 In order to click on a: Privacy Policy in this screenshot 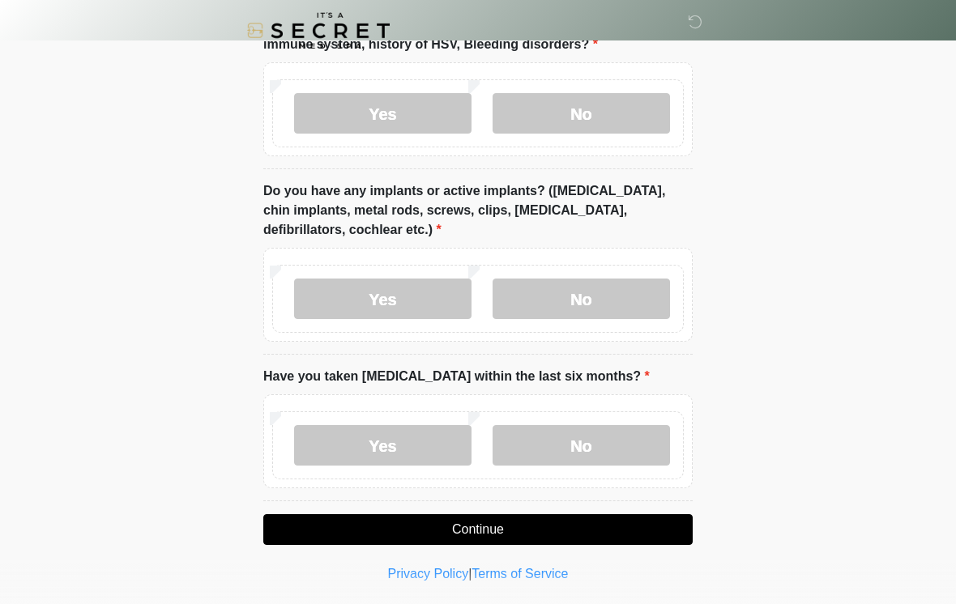, I will do `click(429, 574)`.